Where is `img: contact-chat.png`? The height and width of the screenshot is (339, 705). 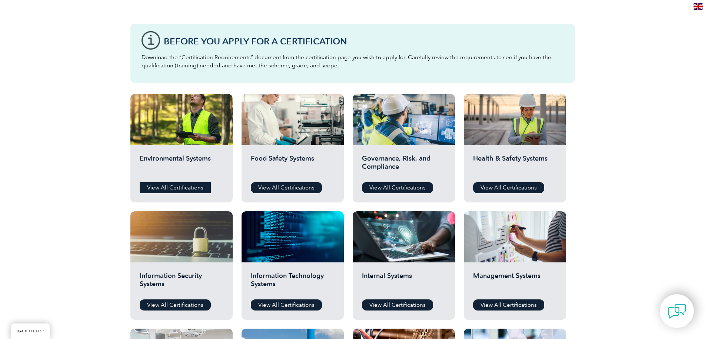 img: contact-chat.png is located at coordinates (677, 311).